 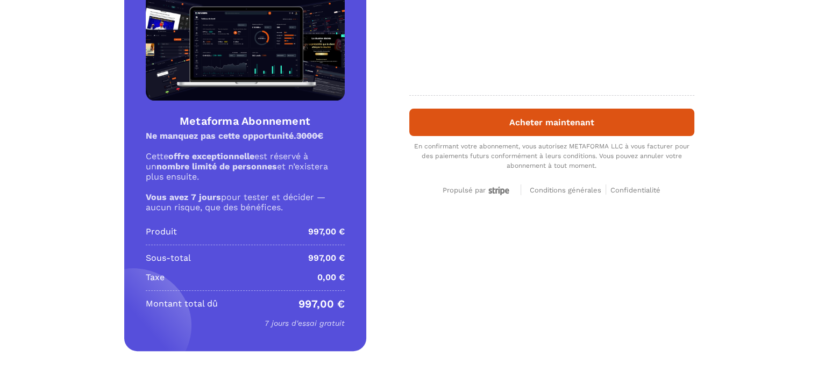 What do you see at coordinates (310, 136) in the screenshot?
I see `s: 3000€` at bounding box center [310, 136].